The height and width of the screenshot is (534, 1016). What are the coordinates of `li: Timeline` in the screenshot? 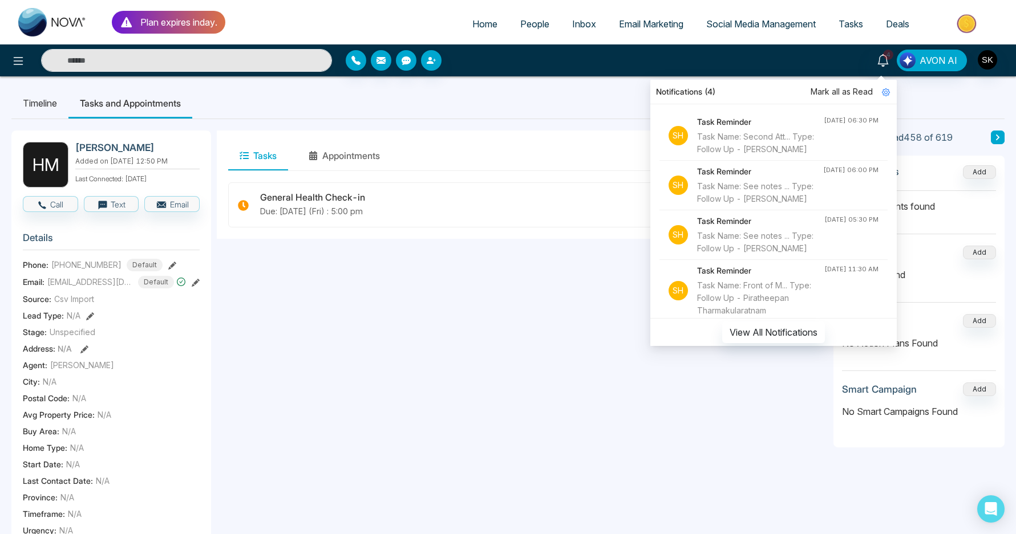 It's located at (40, 103).